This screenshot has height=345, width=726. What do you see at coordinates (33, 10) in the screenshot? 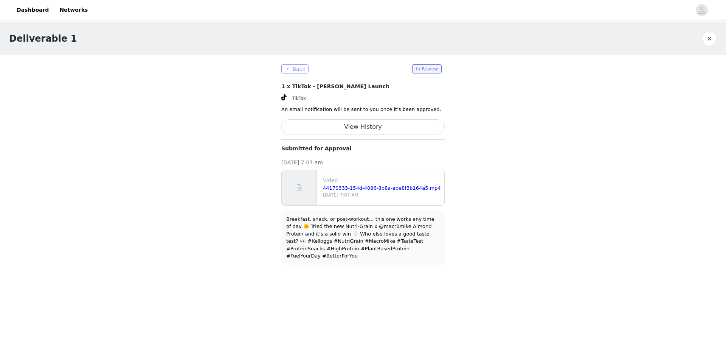
I see `a: Dashboard` at bounding box center [33, 10].